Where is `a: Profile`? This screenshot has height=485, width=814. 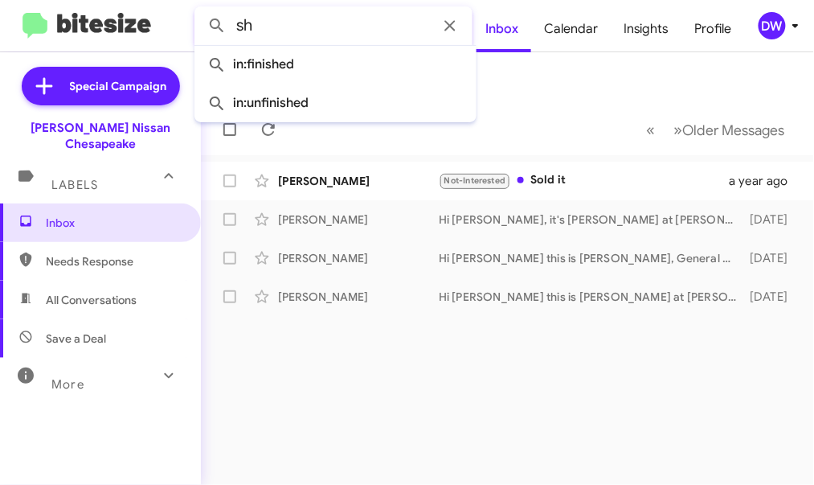 a: Profile is located at coordinates (714, 29).